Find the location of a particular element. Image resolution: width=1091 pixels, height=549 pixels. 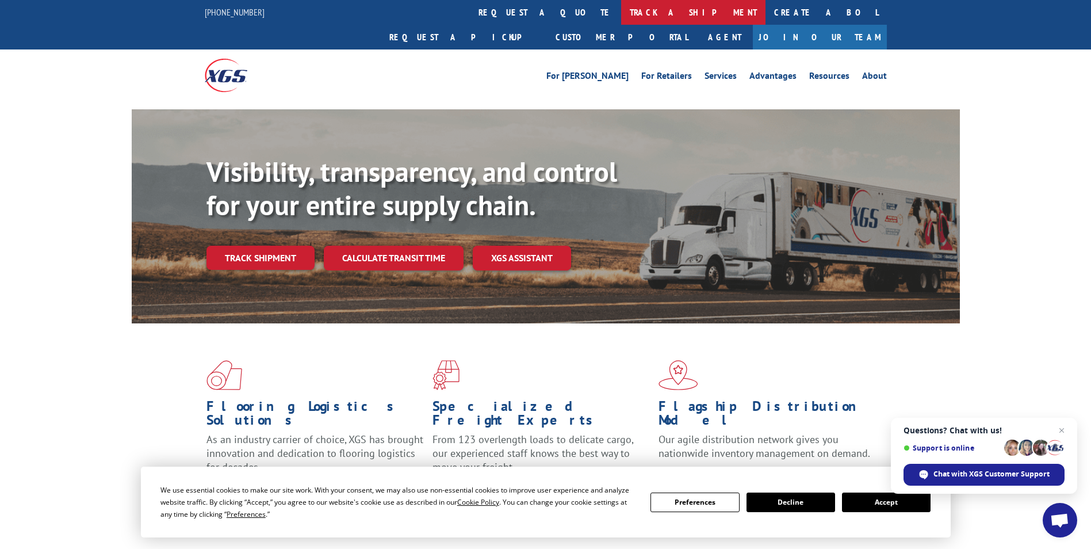

a: Request a pickup is located at coordinates (464, 37).